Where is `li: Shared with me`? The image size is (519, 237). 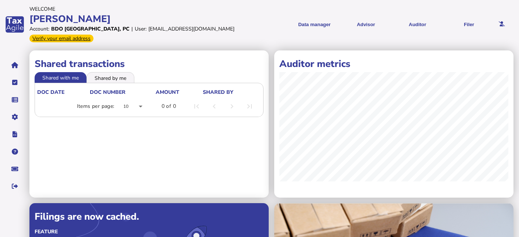 li: Shared with me is located at coordinates (60, 77).